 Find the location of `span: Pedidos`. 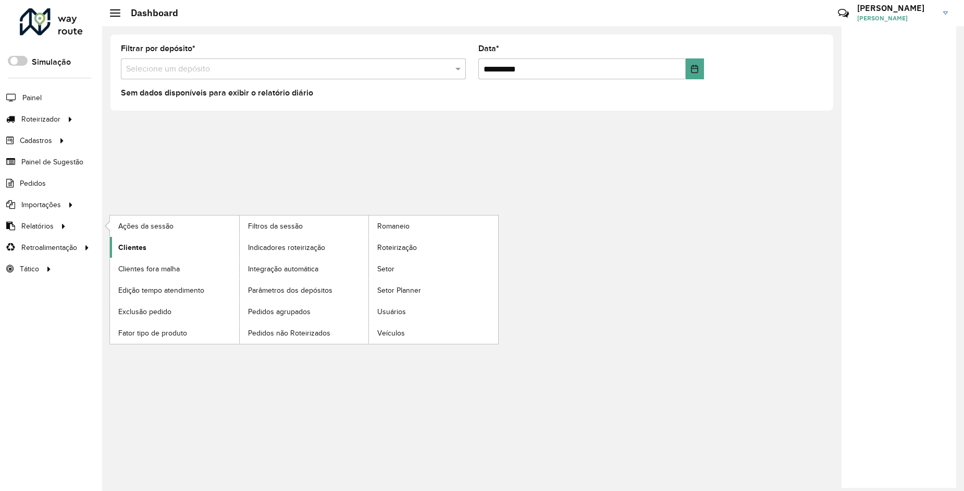

span: Pedidos is located at coordinates (33, 183).